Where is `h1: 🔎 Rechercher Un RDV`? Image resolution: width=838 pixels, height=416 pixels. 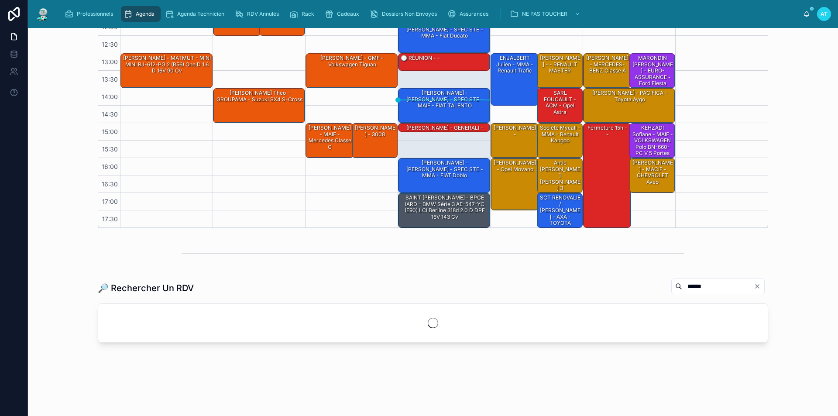
h1: 🔎 Rechercher Un RDV is located at coordinates (146, 288).